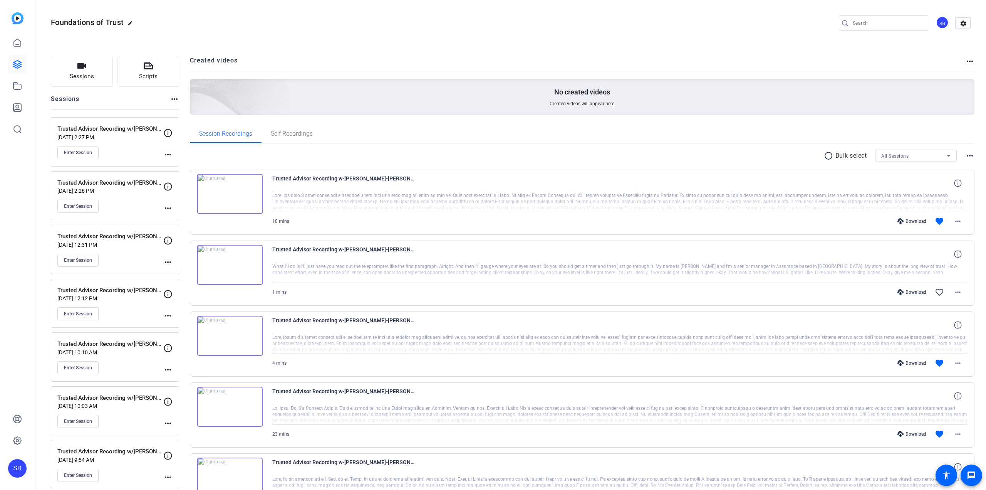 The width and height of the screenshot is (986, 490). Describe the element at coordinates (971, 475) in the screenshot. I see `mat-icon: message` at that location.